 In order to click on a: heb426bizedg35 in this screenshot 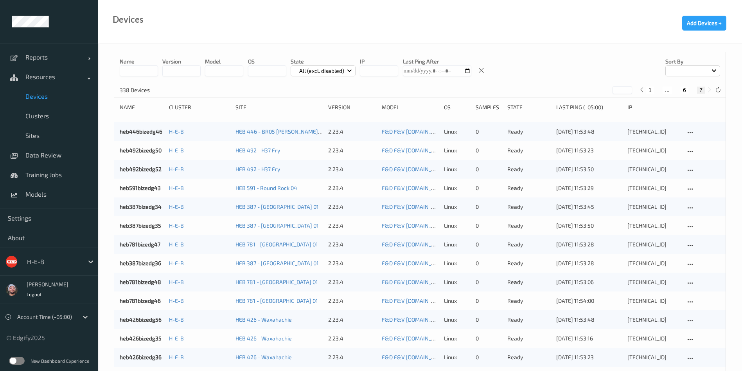, I will do `click(141, 338)`.